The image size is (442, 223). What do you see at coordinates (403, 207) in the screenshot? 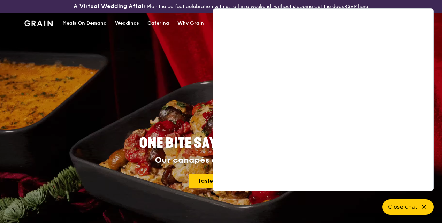
I see `span: Close chat` at bounding box center [403, 207].